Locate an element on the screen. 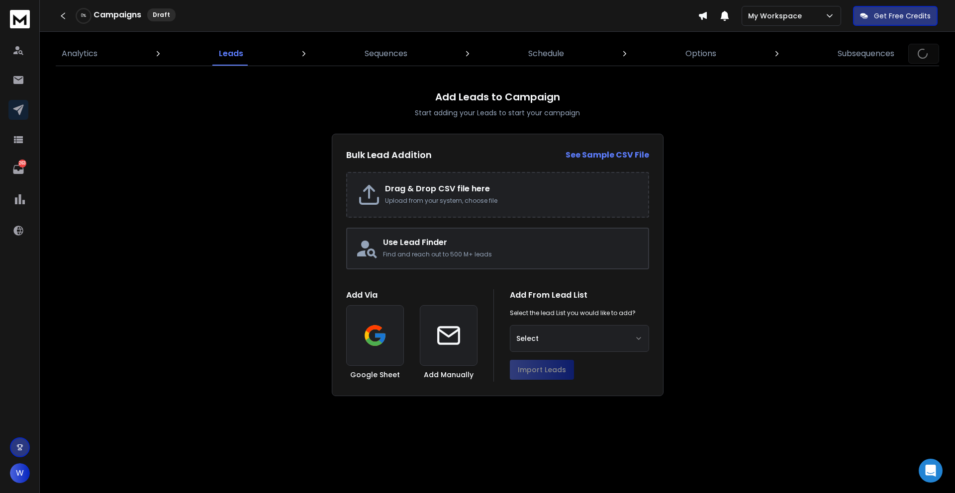 The width and height of the screenshot is (955, 493). p: 0 % is located at coordinates (84, 16).